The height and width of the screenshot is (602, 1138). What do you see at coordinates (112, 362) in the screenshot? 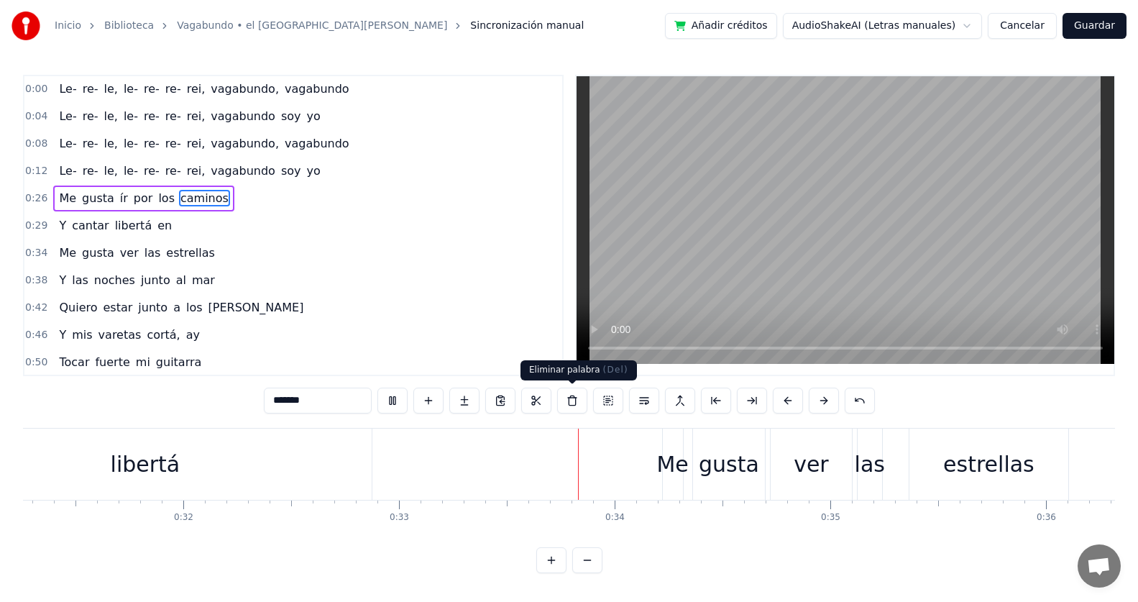
I see `span: fuerte` at bounding box center [112, 362].